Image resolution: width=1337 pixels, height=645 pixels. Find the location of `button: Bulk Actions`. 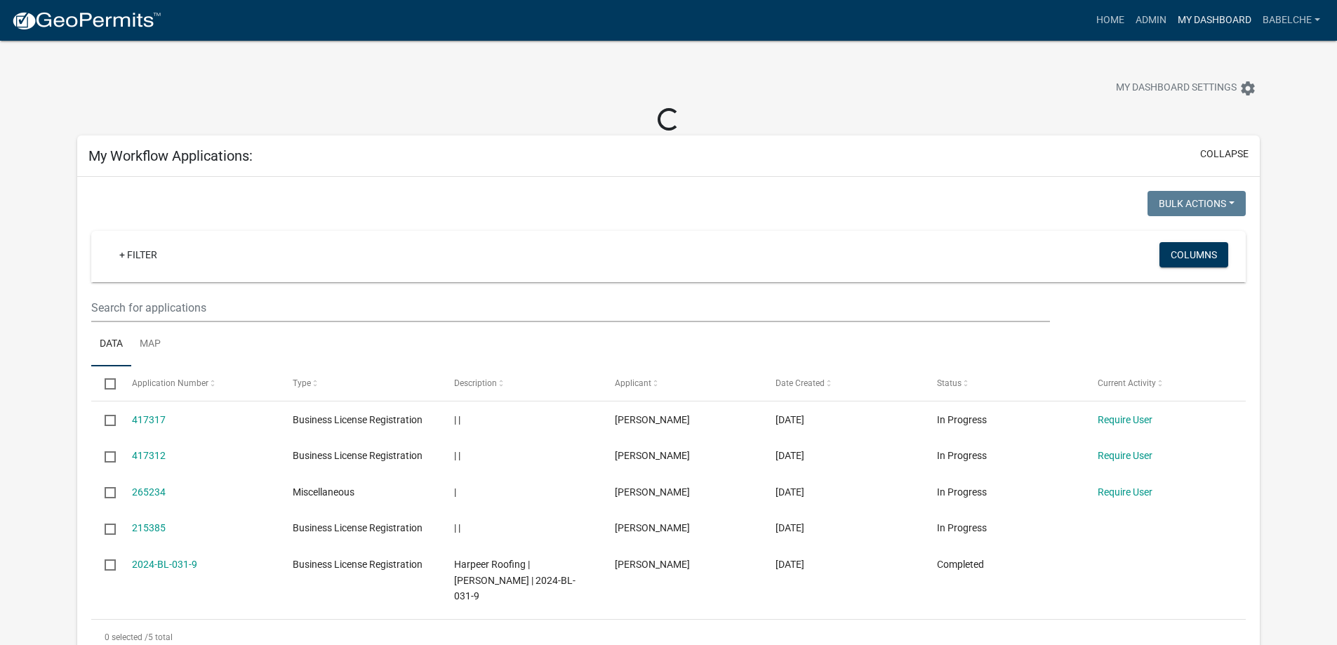

button: Bulk Actions is located at coordinates (1197, 204).